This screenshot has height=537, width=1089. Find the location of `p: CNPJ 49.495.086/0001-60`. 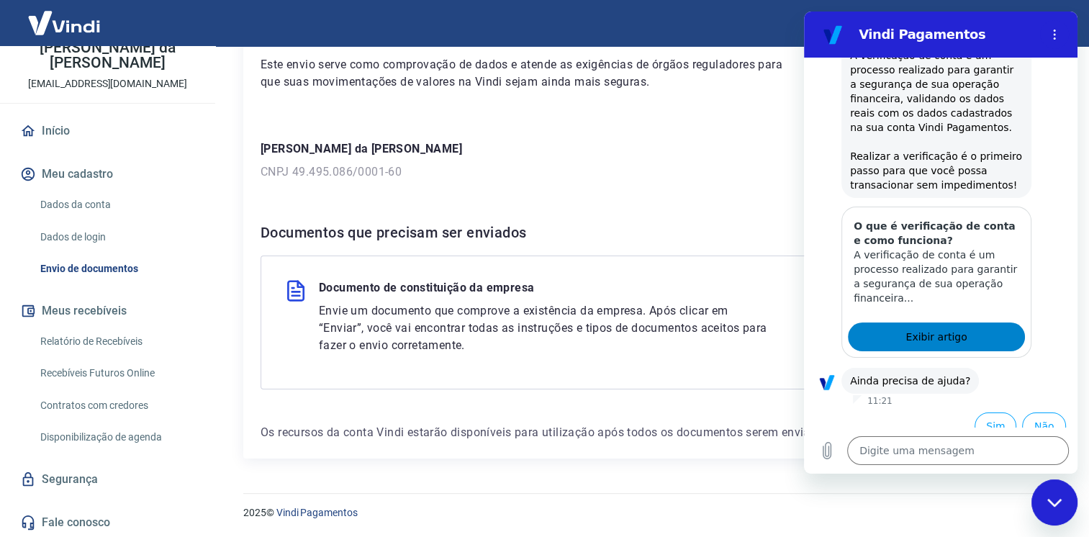

p: CNPJ 49.495.086/0001-60 is located at coordinates (648, 172).